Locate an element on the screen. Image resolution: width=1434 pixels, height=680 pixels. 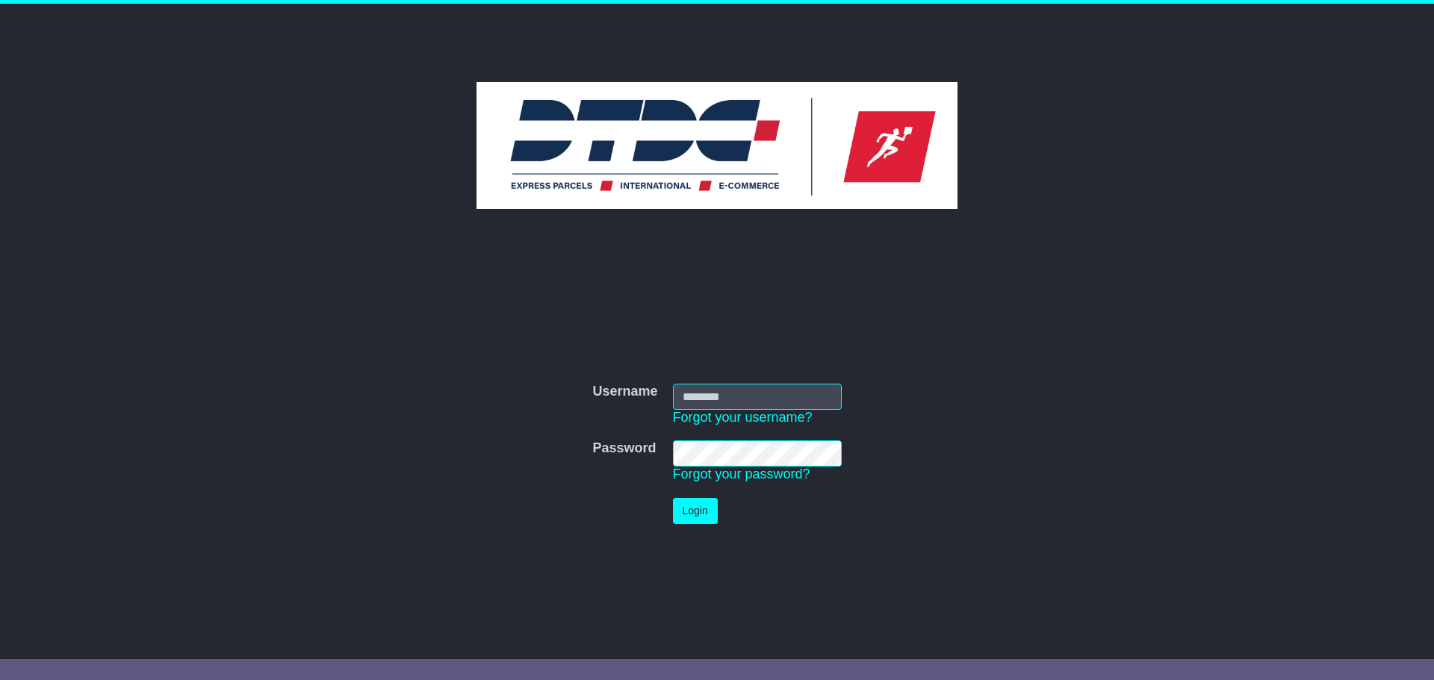
button: Login is located at coordinates (695, 511).